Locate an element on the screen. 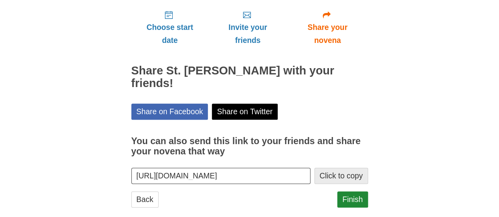 The width and height of the screenshot is (499, 217). a: Invite your friends is located at coordinates (247, 27).